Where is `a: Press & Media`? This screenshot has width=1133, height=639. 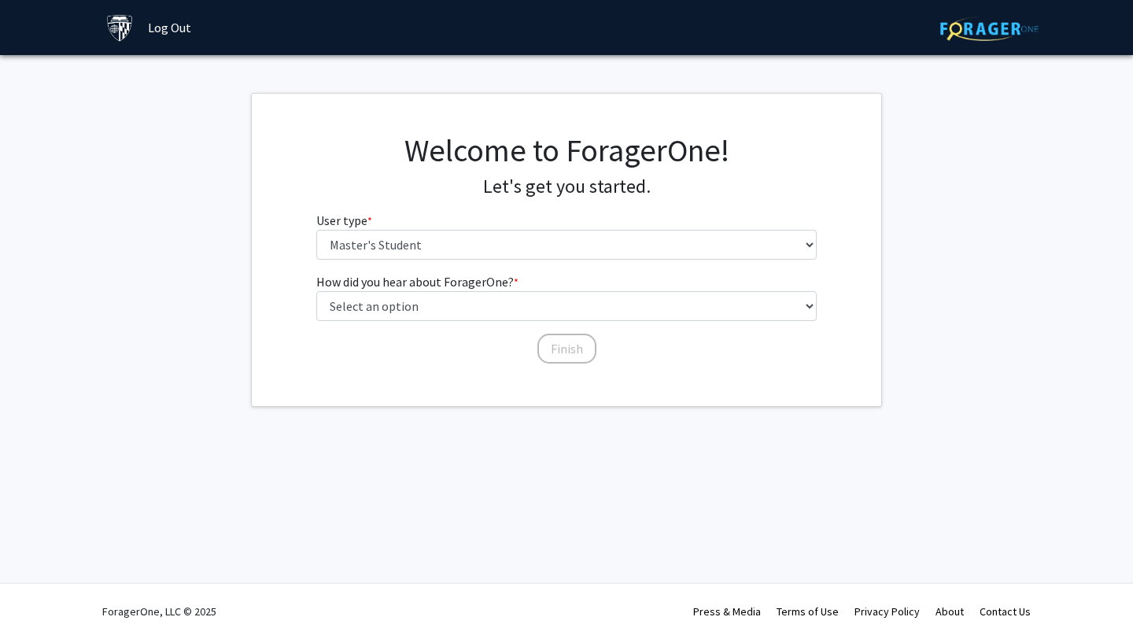
a: Press & Media is located at coordinates (727, 611).